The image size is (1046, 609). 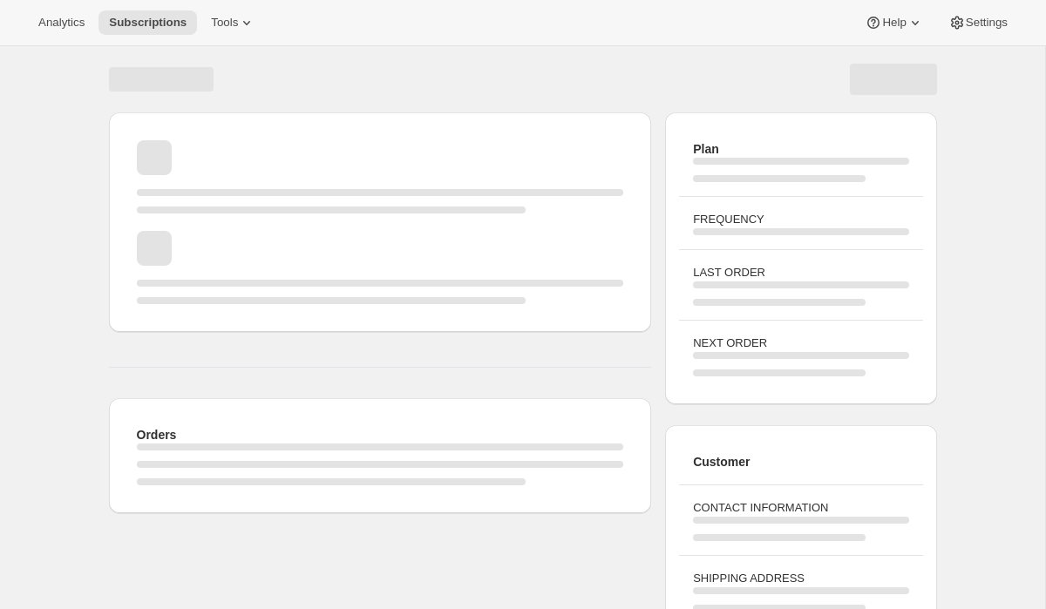 What do you see at coordinates (800, 508) in the screenshot?
I see `h3: CONTACT INFORMATION` at bounding box center [800, 508].